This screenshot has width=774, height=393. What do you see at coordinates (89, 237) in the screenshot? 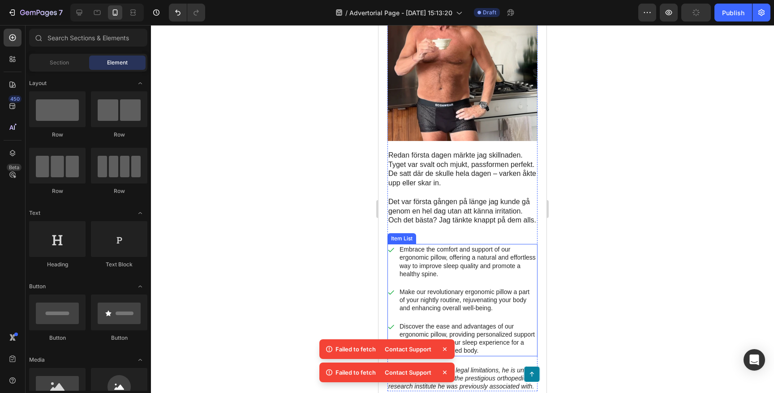
I see `p: Embrace the comfort and support of our ergonomic pillow, offering a natural and effortless way to...` at bounding box center [89, 237].